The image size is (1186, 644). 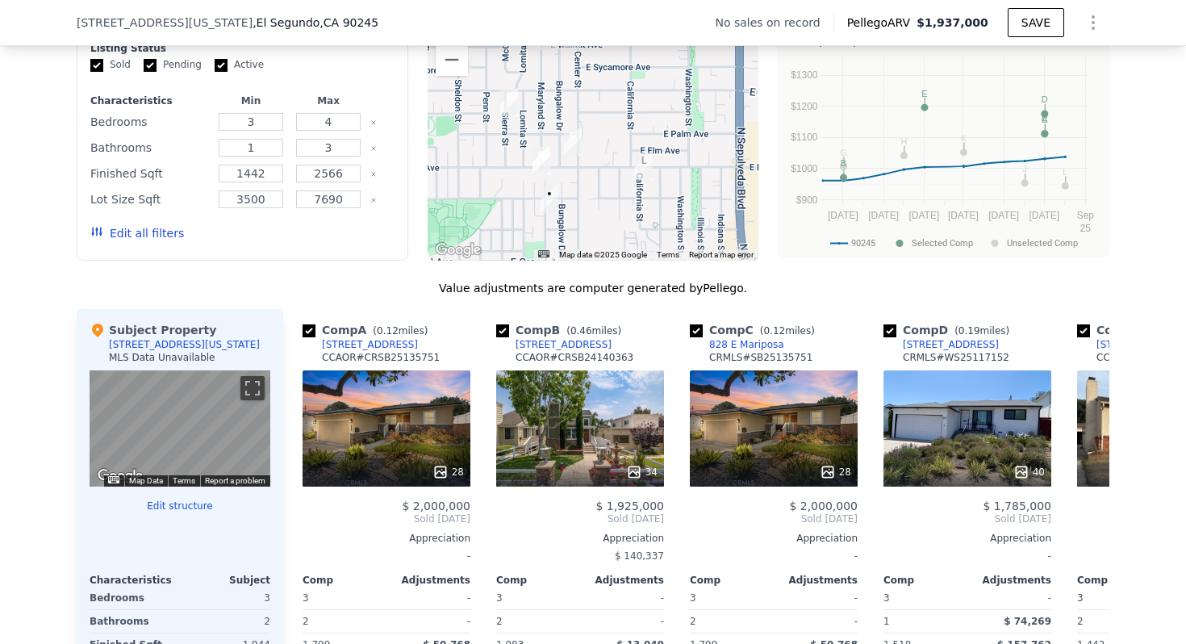 What do you see at coordinates (805, 137) in the screenshot?
I see `text: $1100` at bounding box center [805, 137].